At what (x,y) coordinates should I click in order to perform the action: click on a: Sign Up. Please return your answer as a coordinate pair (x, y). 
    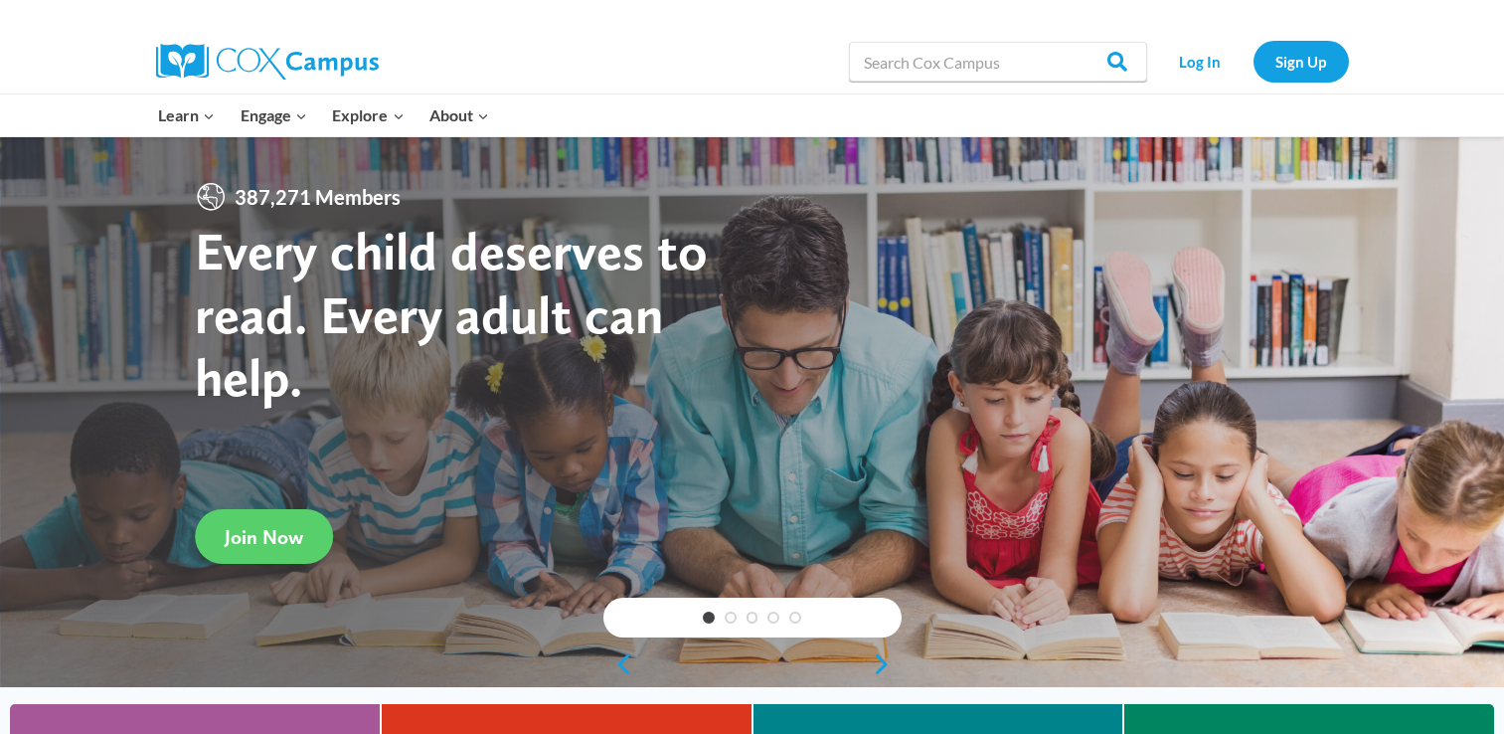
    Looking at the image, I should click on (1301, 61).